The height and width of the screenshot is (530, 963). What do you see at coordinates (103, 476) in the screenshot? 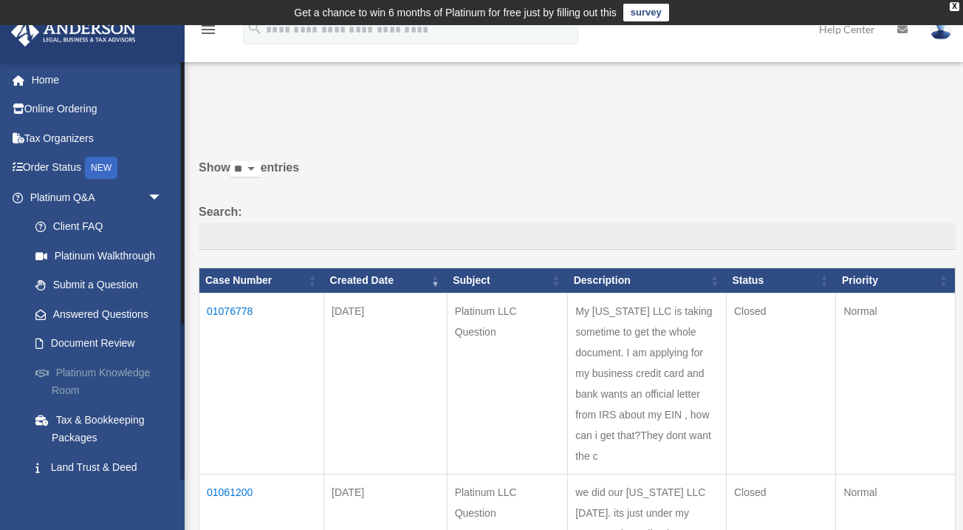
I see `a: Land Trust & Deed Forum` at bounding box center [103, 476].